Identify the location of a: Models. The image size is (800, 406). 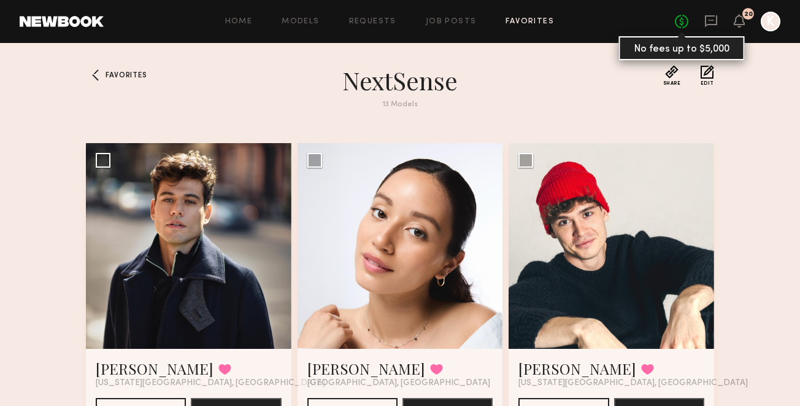
(300, 21).